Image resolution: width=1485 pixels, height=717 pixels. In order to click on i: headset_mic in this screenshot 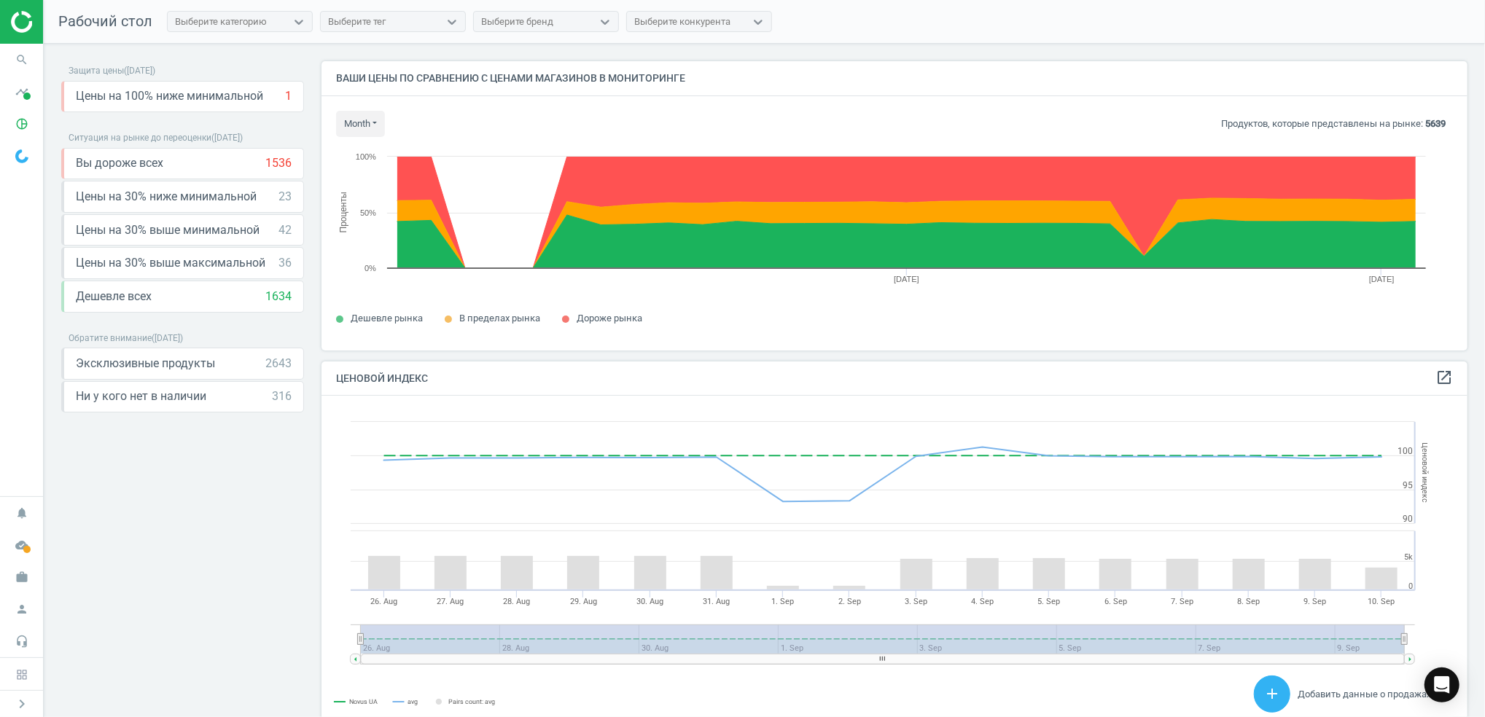, I will do `click(22, 641)`.